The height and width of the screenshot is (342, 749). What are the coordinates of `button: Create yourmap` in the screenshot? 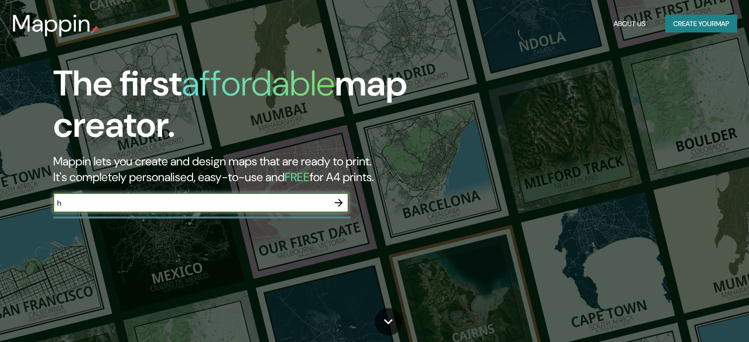 It's located at (701, 24).